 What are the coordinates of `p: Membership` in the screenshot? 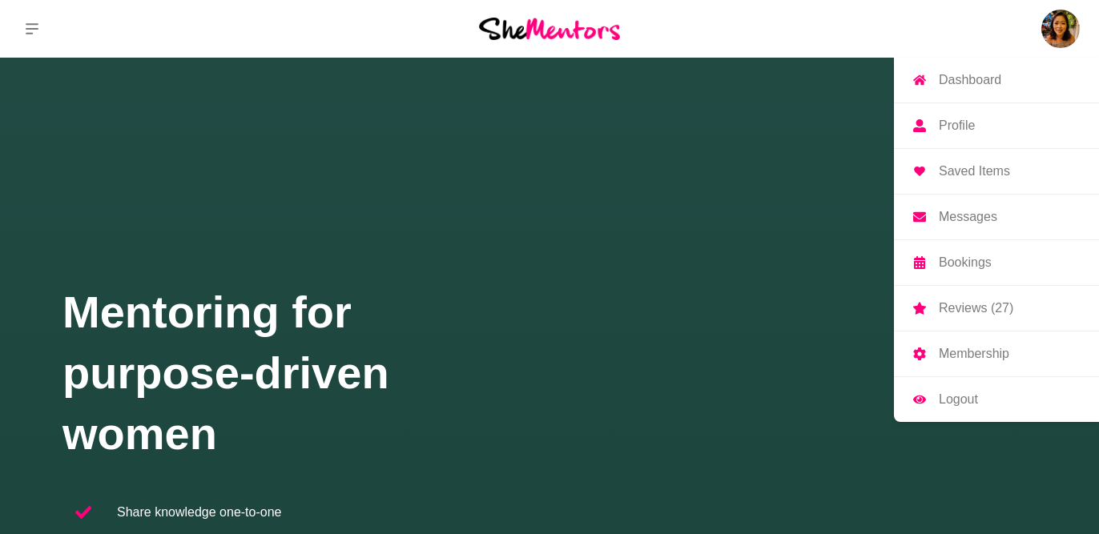 It's located at (974, 354).